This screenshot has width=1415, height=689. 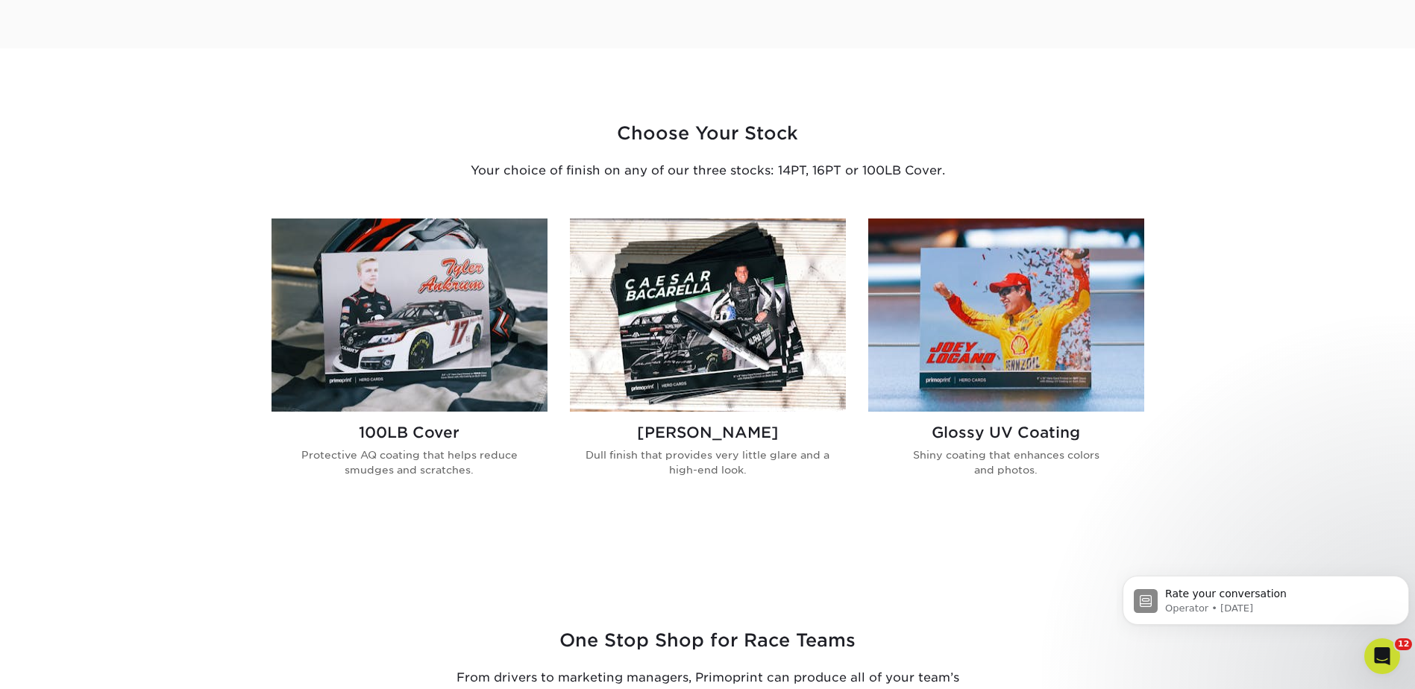 What do you see at coordinates (161, 50) in the screenshot?
I see `p: Rate your conversation` at bounding box center [161, 50].